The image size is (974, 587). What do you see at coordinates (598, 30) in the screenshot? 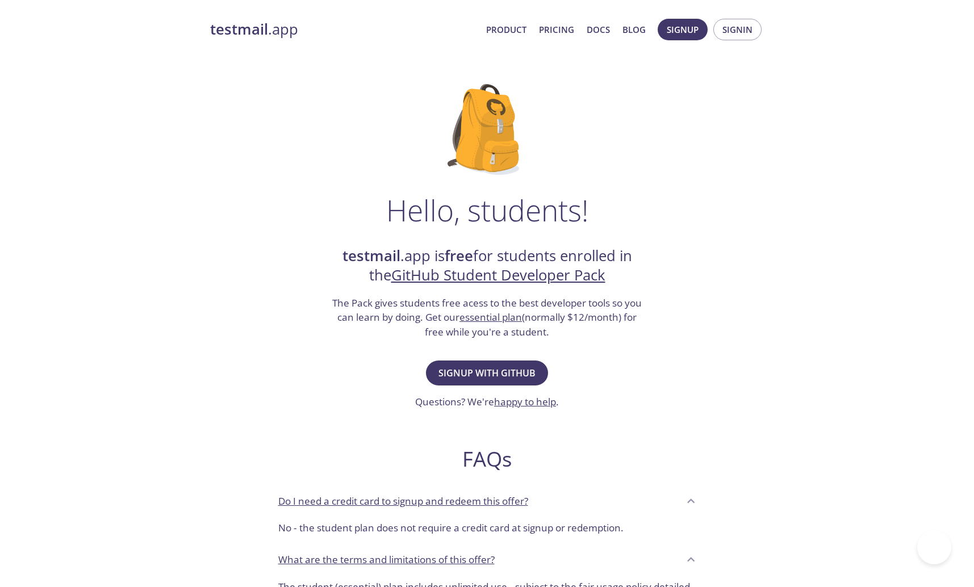
I see `a: Docs` at bounding box center [598, 30].